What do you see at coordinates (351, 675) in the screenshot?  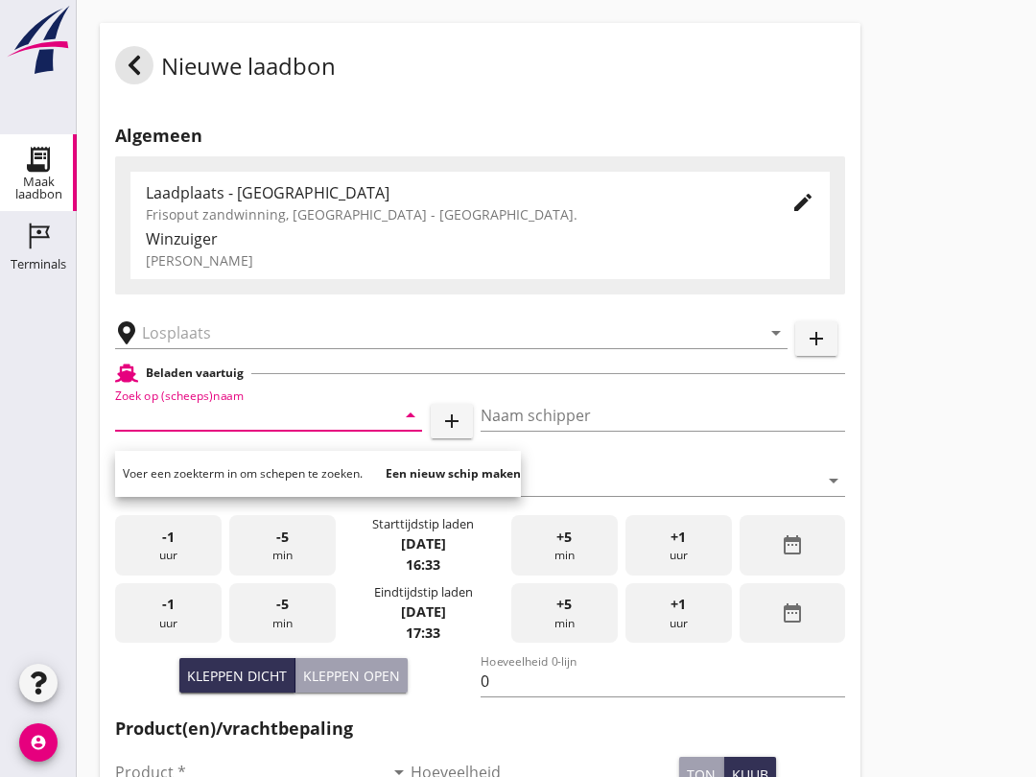 I see `button: Kleppen open` at bounding box center [351, 675].